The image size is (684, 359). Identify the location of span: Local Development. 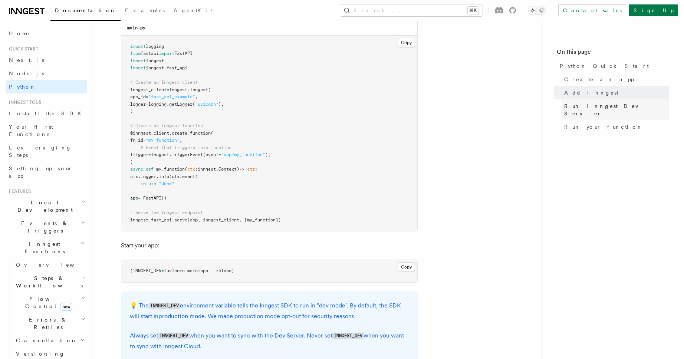
(43, 206).